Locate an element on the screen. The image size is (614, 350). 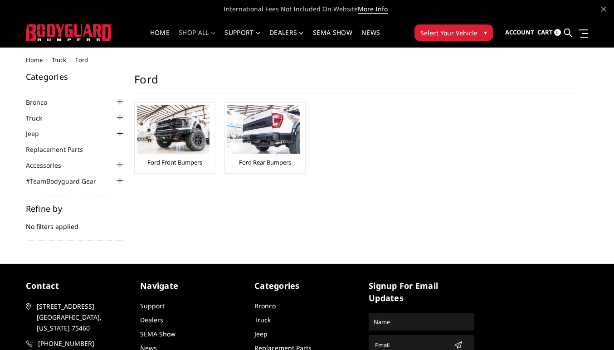
input: Name is located at coordinates (422, 322).